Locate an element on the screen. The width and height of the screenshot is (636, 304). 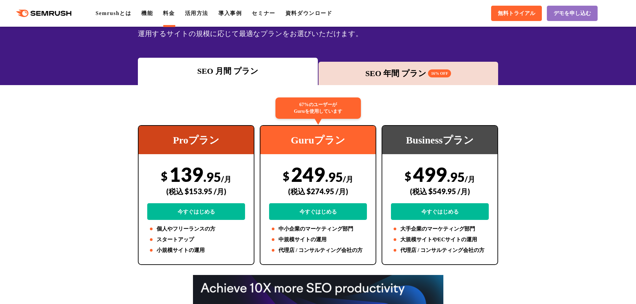
span: デモを申し込む is located at coordinates (572, 13).